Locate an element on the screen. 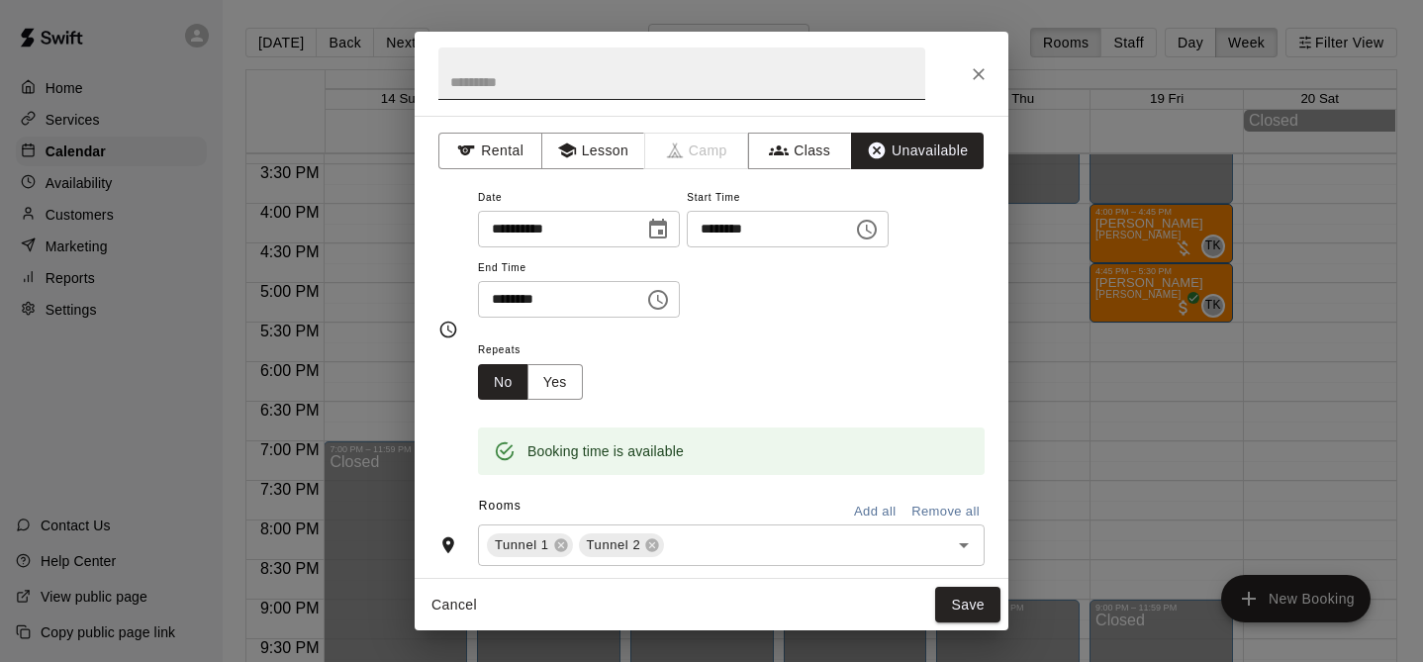  span: Repeats is located at coordinates (538, 350).